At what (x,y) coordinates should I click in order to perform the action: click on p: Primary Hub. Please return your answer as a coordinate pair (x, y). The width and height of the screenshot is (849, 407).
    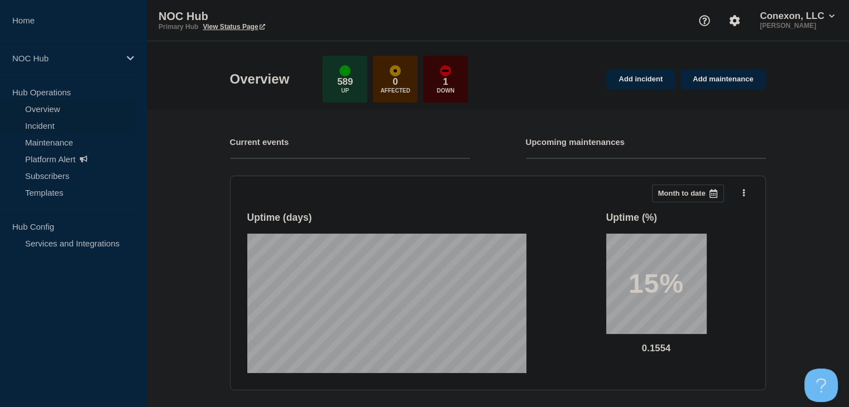
    Looking at the image, I should click on (178, 27).